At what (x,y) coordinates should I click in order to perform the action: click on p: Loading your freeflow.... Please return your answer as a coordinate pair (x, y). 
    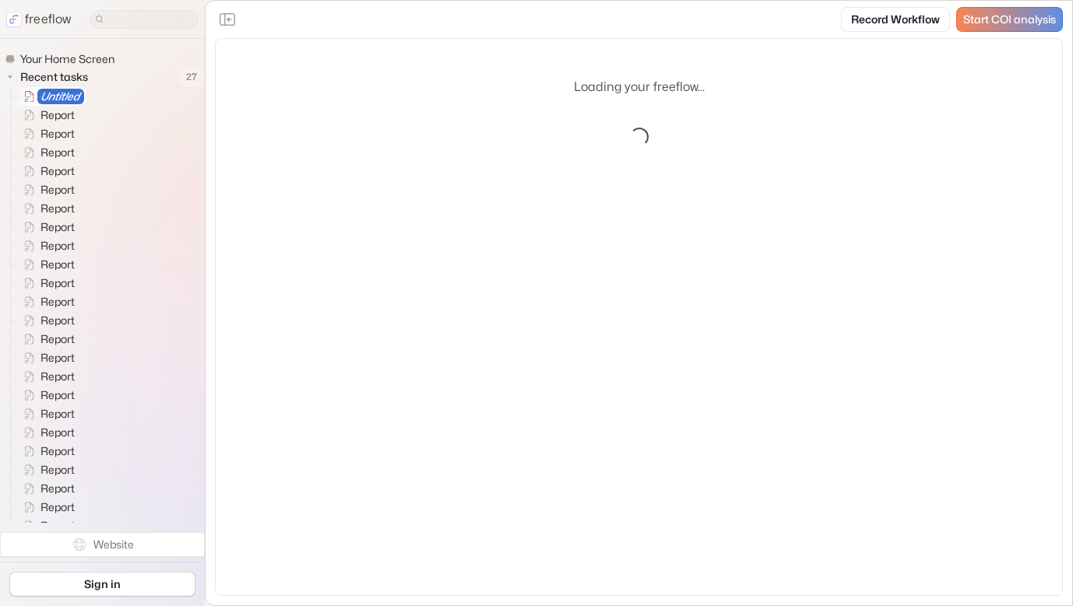
    Looking at the image, I should click on (639, 87).